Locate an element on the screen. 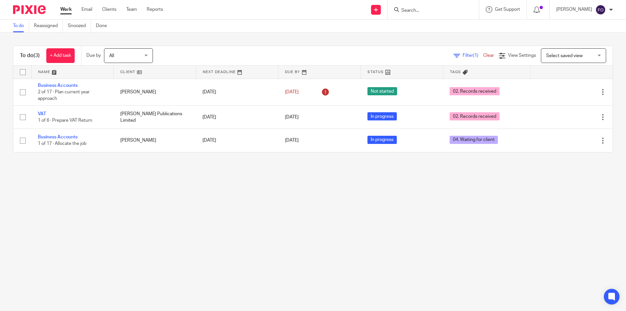 The height and width of the screenshot is (311, 626). a: Done is located at coordinates (104, 26).